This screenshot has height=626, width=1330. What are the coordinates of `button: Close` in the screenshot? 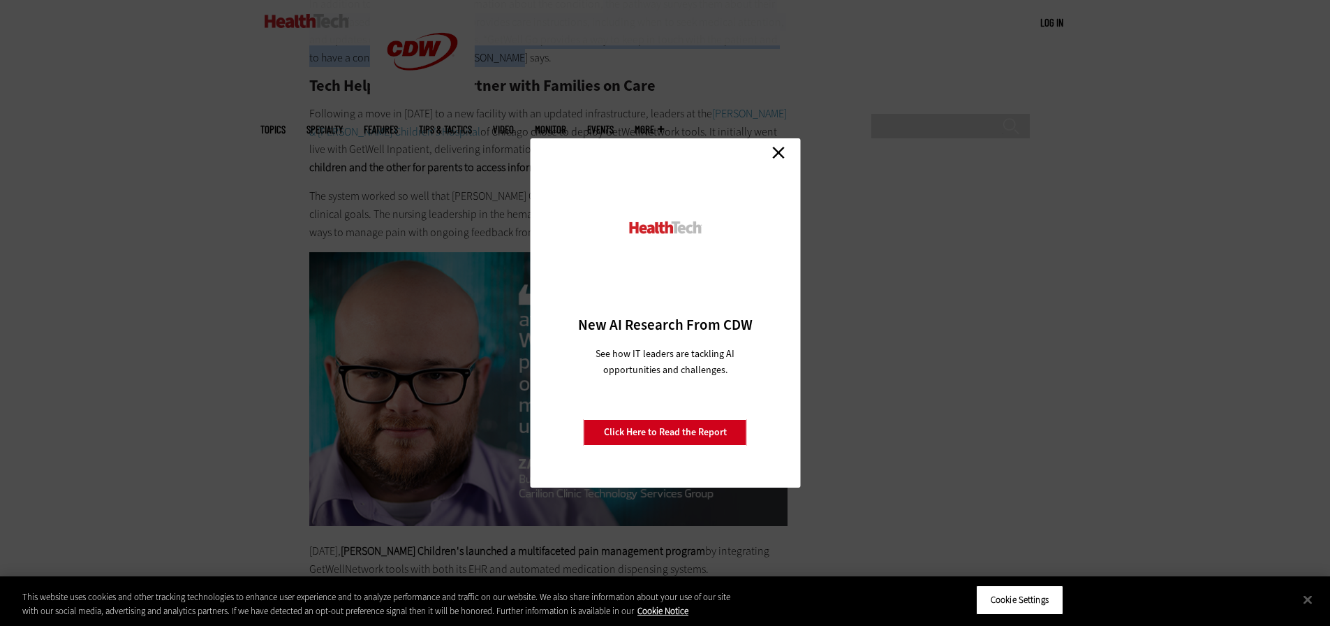 It's located at (1308, 599).